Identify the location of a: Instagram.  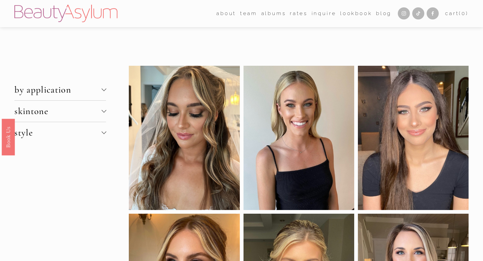
(404, 13).